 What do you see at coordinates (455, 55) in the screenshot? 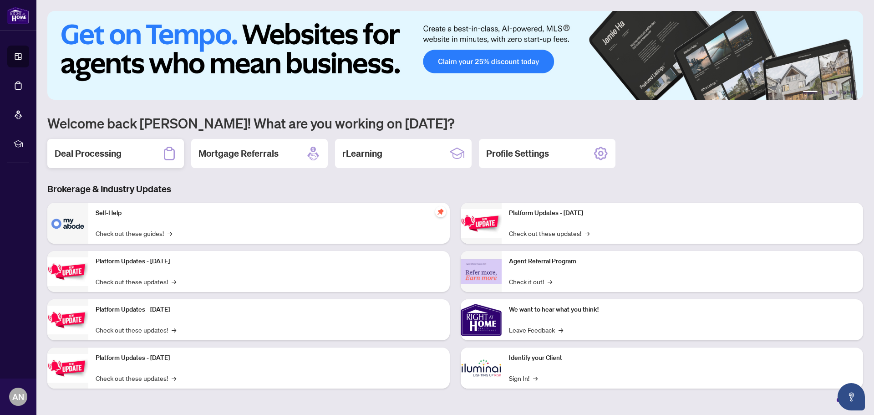
I see `img: Slide 0` at bounding box center [455, 55].